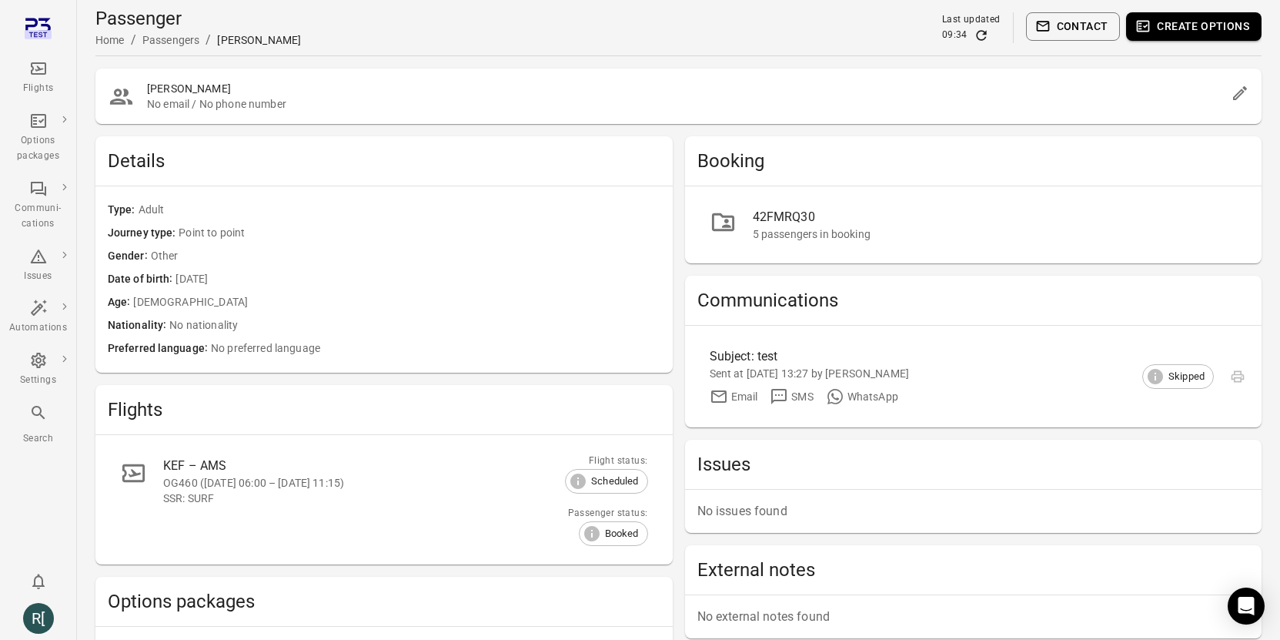  I want to click on span: Other, so click(406, 256).